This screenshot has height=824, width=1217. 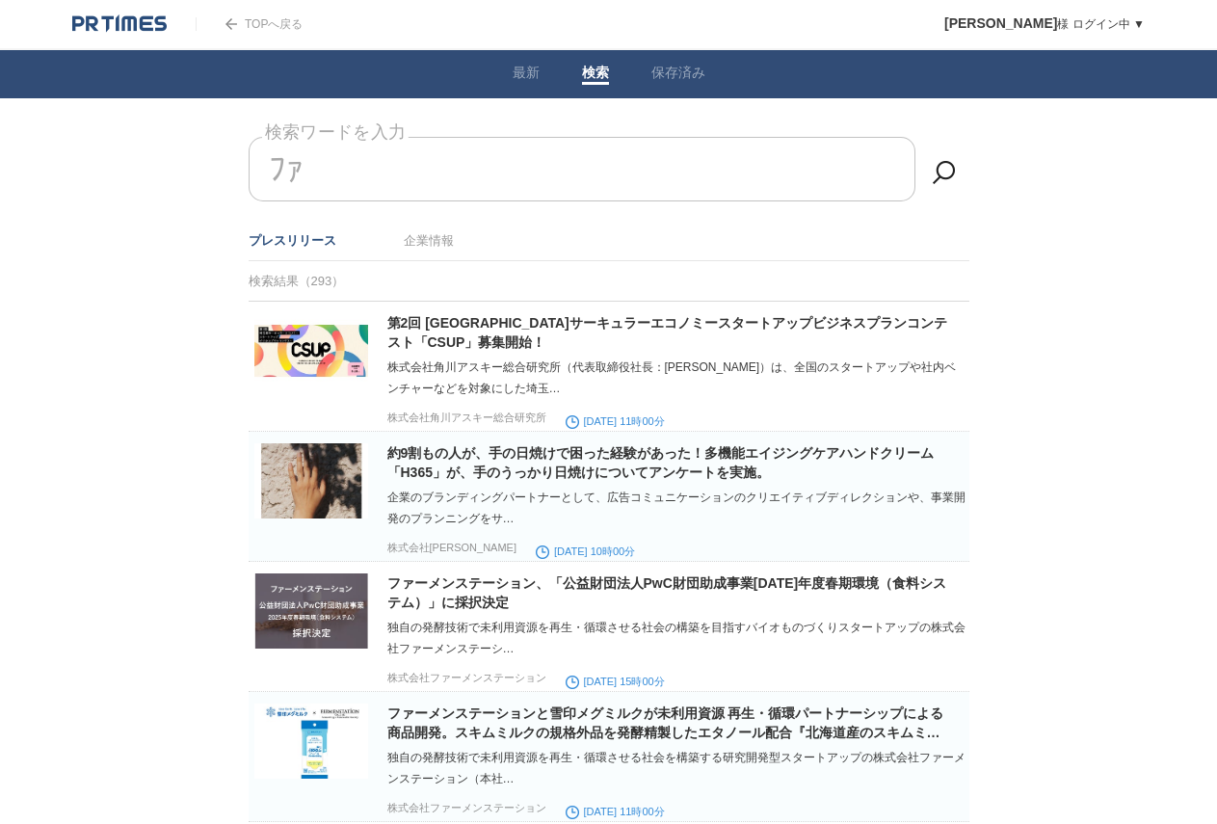 What do you see at coordinates (676, 508) in the screenshot?
I see `div: 企業のブランディングパートナーとして、広告コミュニケーションのクリエイティブディレクションや、事業開発のプランニングをサ…` at bounding box center [676, 508].